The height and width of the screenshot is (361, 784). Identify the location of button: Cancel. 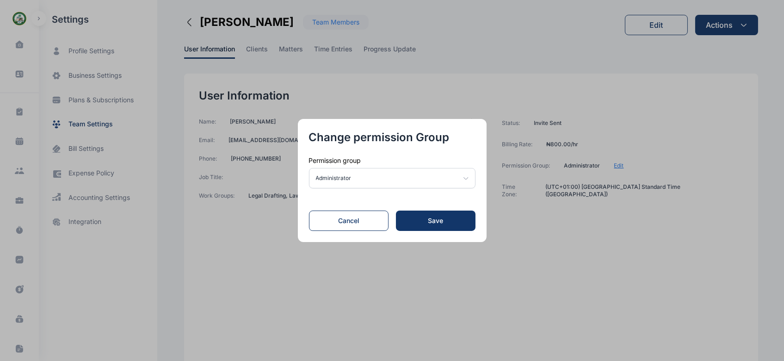
(349, 221).